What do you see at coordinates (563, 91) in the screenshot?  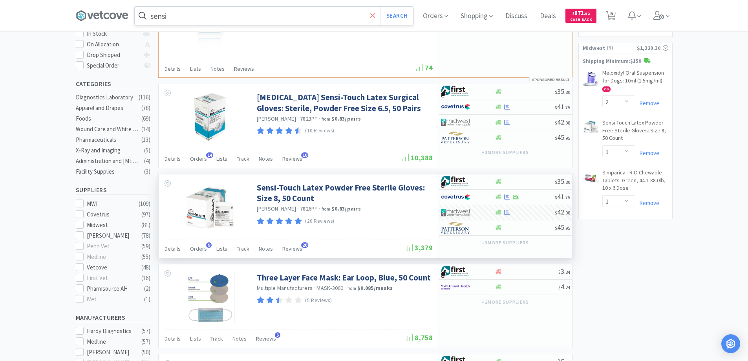 I see `span: 35` at bounding box center [563, 91].